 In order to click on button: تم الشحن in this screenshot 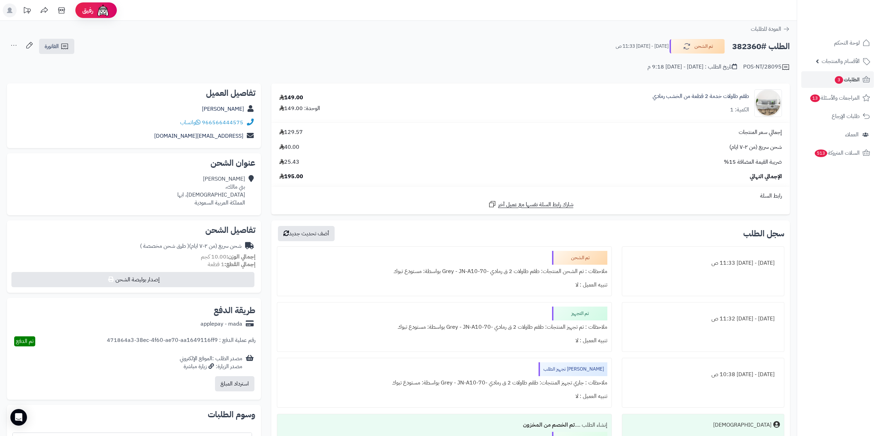, I will do `click(697, 46)`.